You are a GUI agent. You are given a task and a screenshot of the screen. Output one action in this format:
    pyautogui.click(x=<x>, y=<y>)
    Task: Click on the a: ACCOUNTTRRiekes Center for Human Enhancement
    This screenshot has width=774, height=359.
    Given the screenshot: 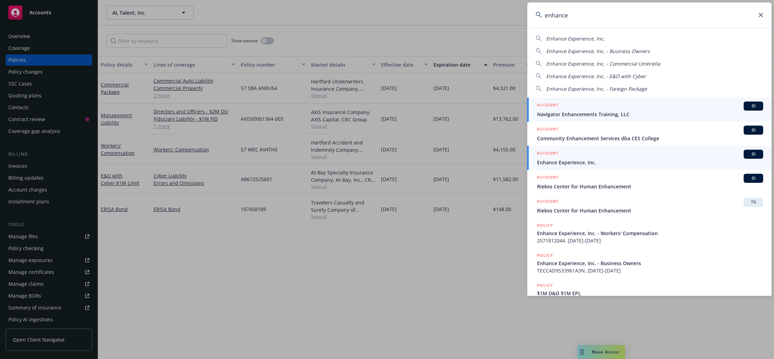 What is the action you would take?
    pyautogui.click(x=649, y=206)
    